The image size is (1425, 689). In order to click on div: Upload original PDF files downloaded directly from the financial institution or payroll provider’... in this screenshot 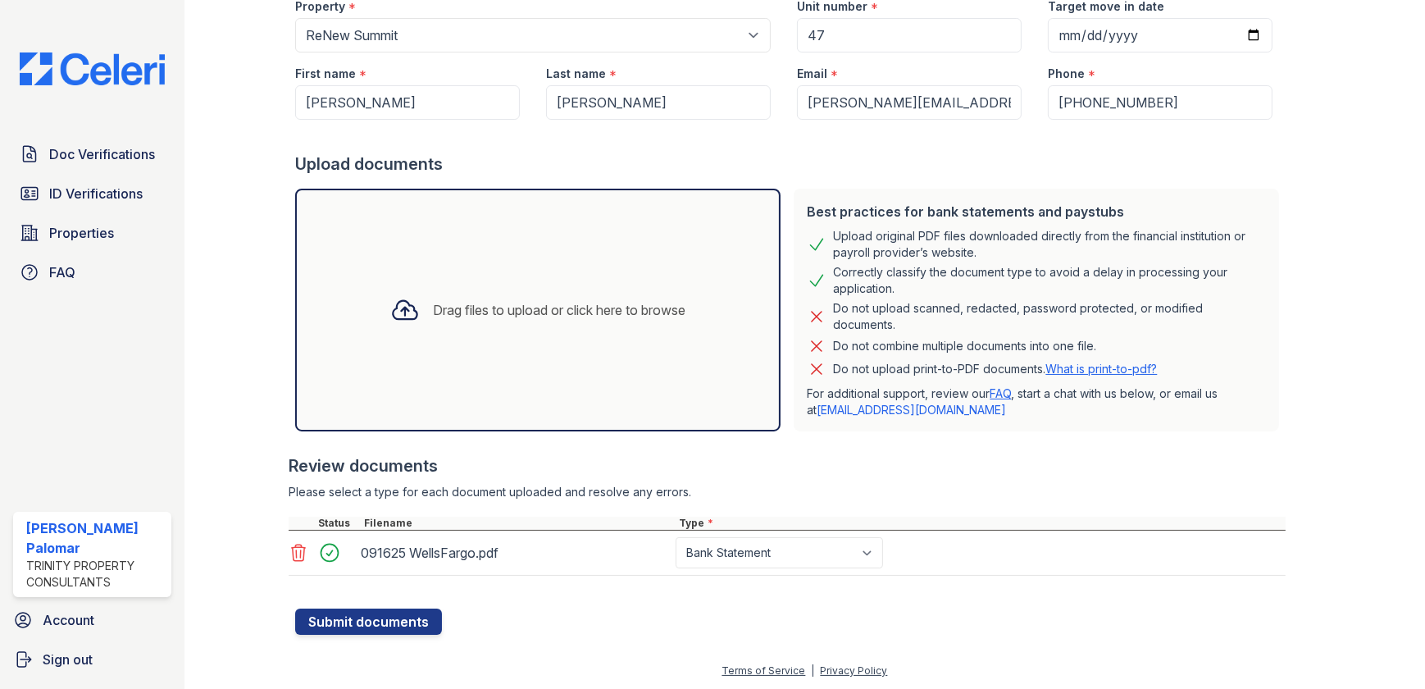, I will do `click(1050, 244)`.